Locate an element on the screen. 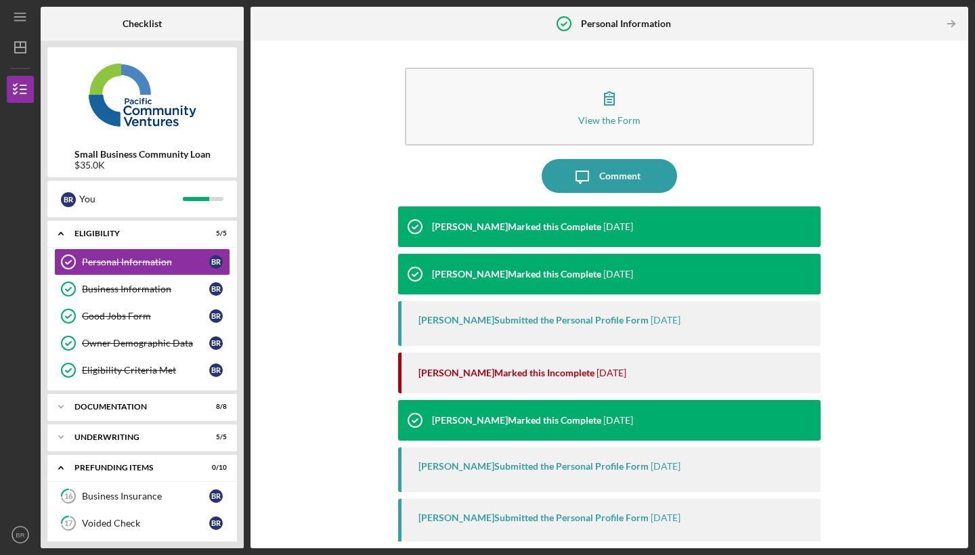  a: Personal InformationBR is located at coordinates (142, 262).